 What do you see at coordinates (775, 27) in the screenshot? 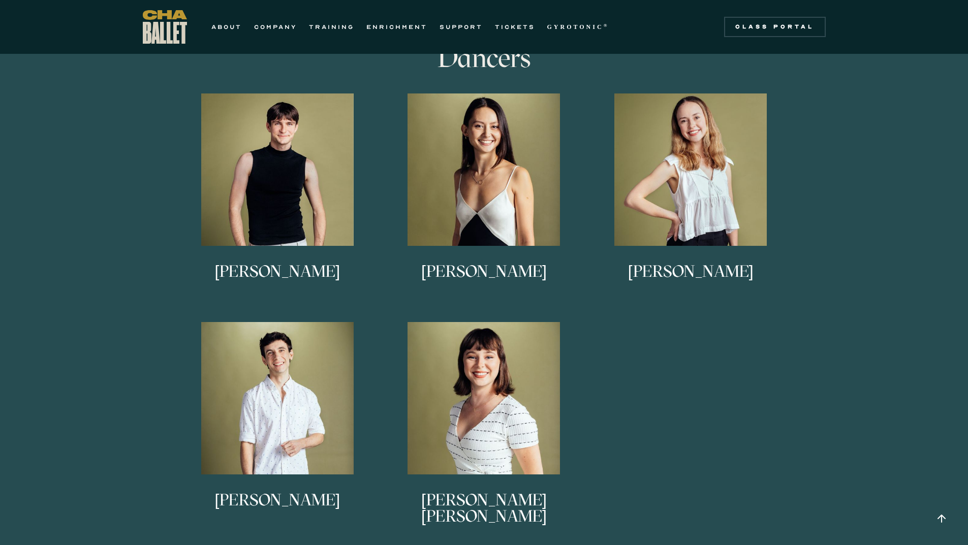
I see `div: Class Portal` at bounding box center [775, 27].